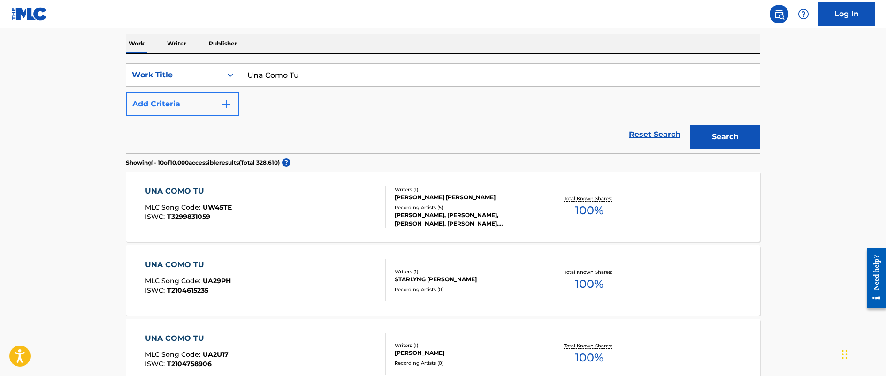 This screenshot has height=376, width=886. What do you see at coordinates (189, 217) in the screenshot?
I see `span: T3299831059` at bounding box center [189, 217].